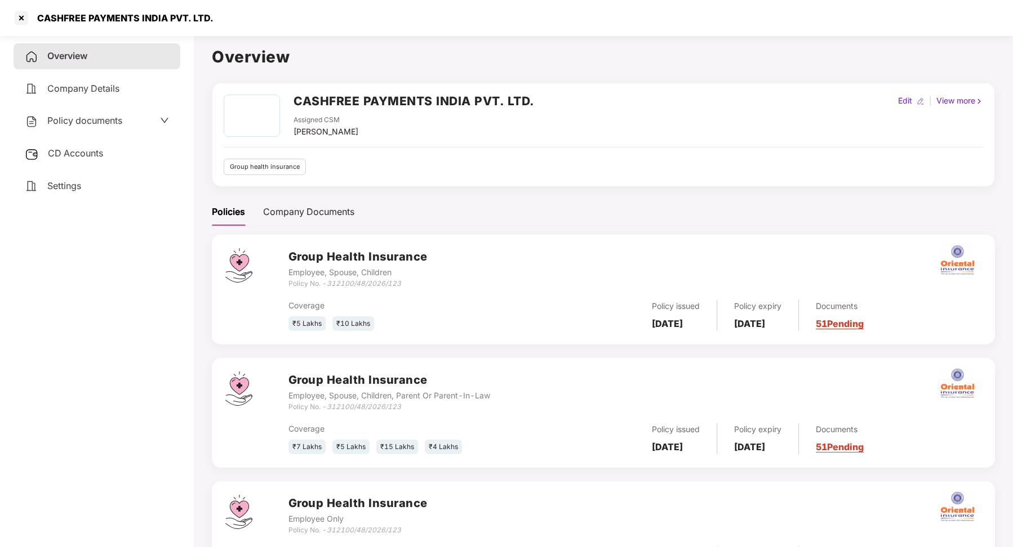 This screenshot has height=547, width=1013. What do you see at coordinates (389, 396) in the screenshot?
I see `div: Employee, Spouse, Children, Parent Or Parent-In-Law` at bounding box center [389, 396].